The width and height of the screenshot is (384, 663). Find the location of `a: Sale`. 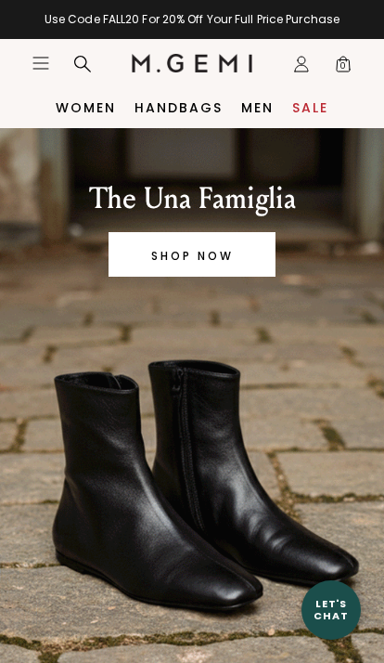

a: Sale is located at coordinates (310, 108).